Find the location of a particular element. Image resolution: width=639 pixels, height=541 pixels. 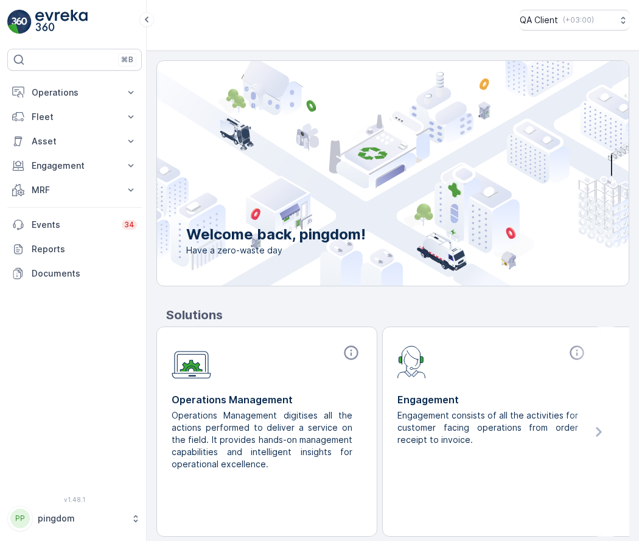

p: 34 is located at coordinates (129, 225).